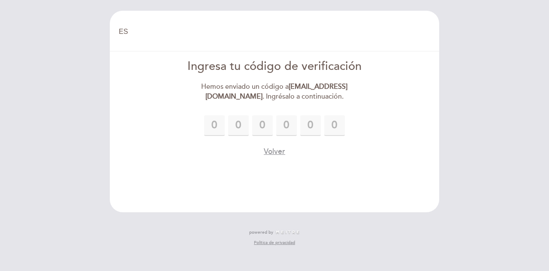 The width and height of the screenshot is (549, 271). What do you see at coordinates (275, 92) in the screenshot?
I see `div: Hemos enviado un código a . Ingrésalo a continuación.` at bounding box center [275, 92].